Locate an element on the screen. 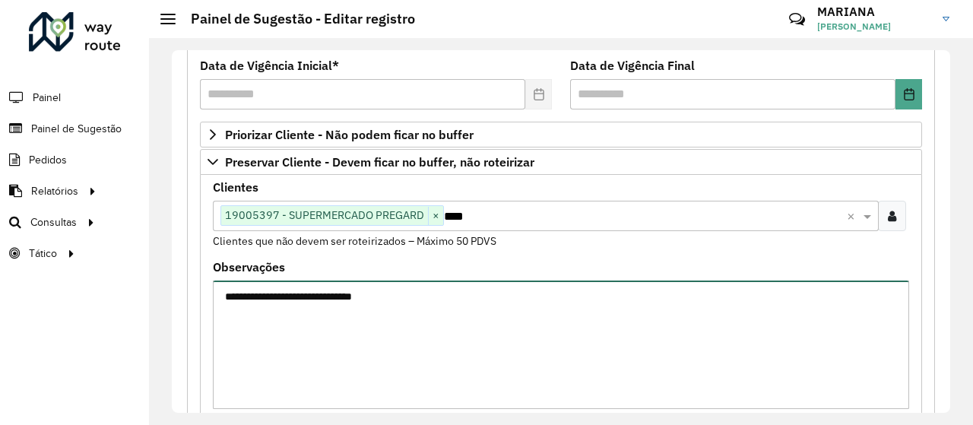  label: Data de Vigência Final is located at coordinates (632, 65).